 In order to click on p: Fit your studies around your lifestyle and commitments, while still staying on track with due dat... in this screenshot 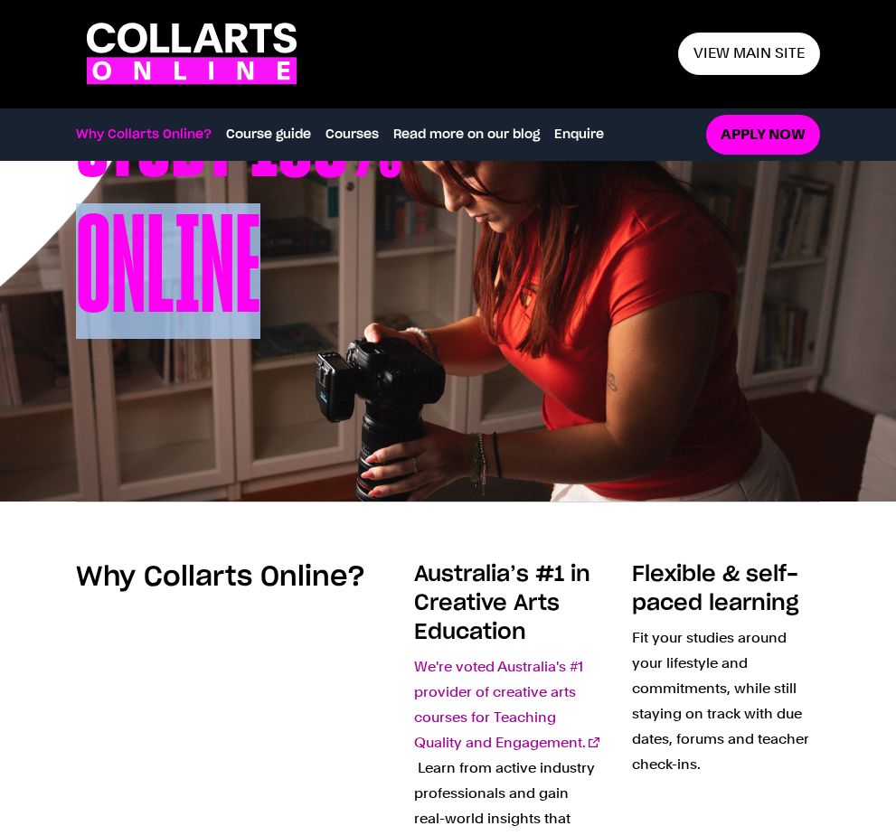, I will do `click(726, 702)`.